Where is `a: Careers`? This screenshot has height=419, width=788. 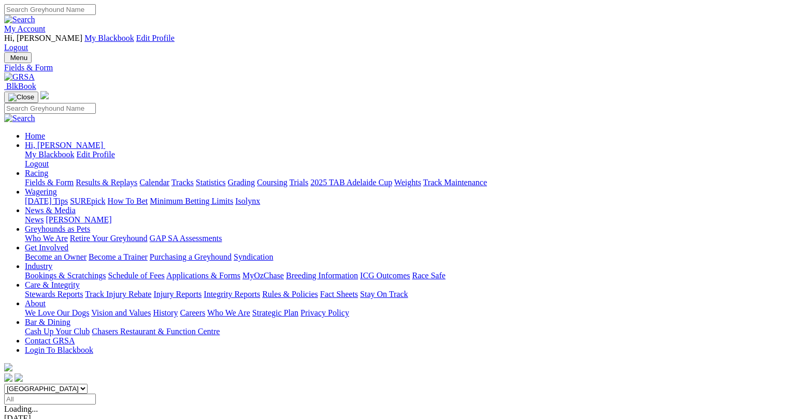 a: Careers is located at coordinates (192, 313).